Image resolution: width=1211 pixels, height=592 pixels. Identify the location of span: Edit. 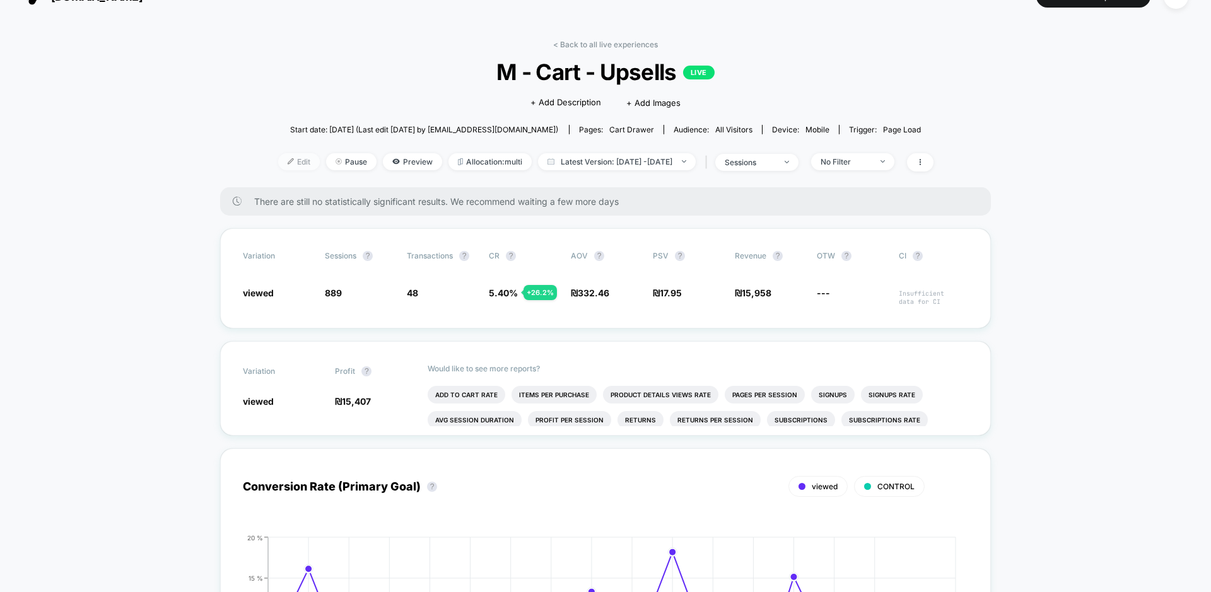
(299, 161).